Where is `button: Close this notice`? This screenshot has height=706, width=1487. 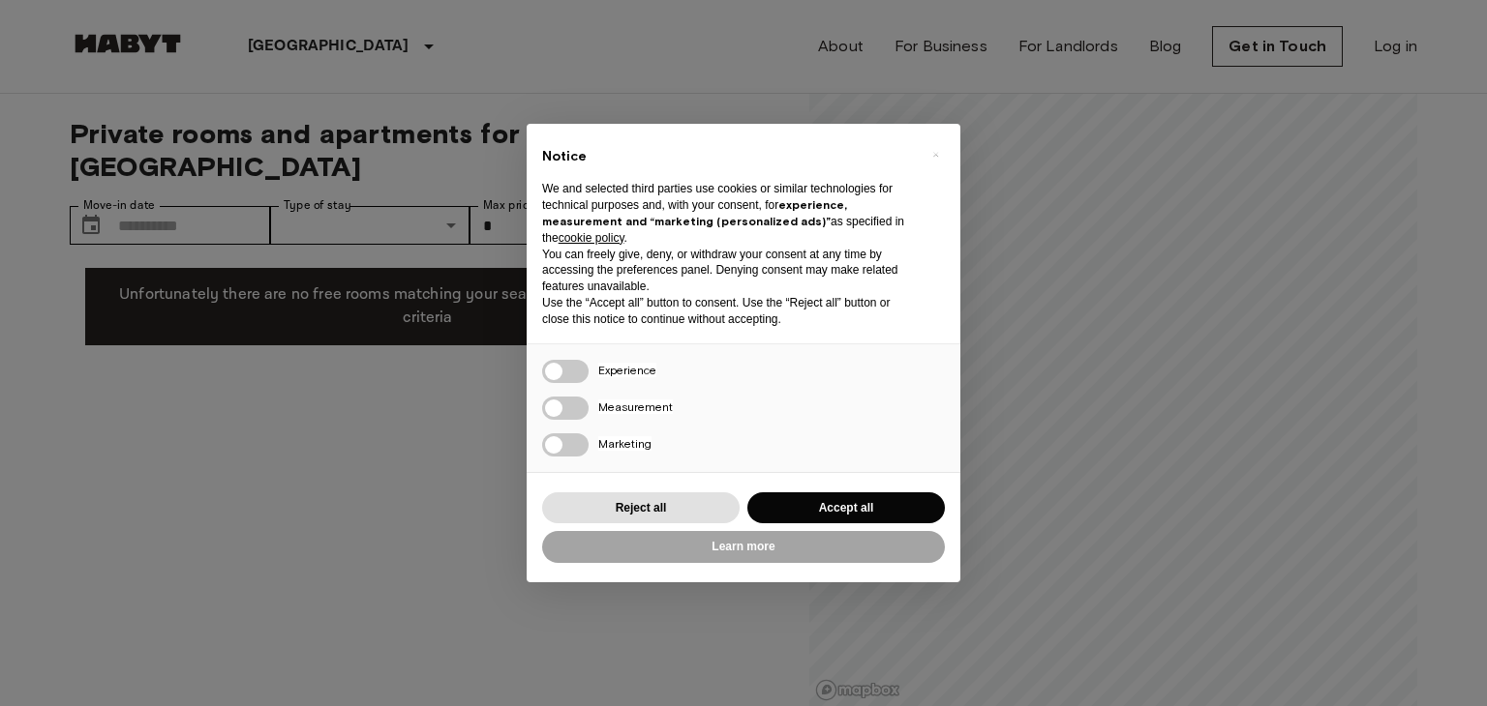 button: Close this notice is located at coordinates (935, 155).